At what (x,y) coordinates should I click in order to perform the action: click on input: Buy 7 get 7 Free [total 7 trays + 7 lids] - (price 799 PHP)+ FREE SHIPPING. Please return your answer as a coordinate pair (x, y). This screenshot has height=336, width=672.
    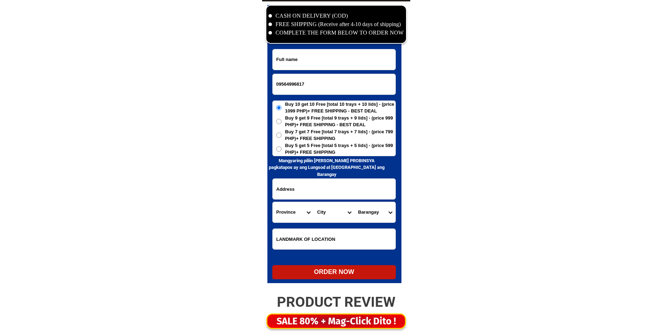
    Looking at the image, I should click on (278, 135).